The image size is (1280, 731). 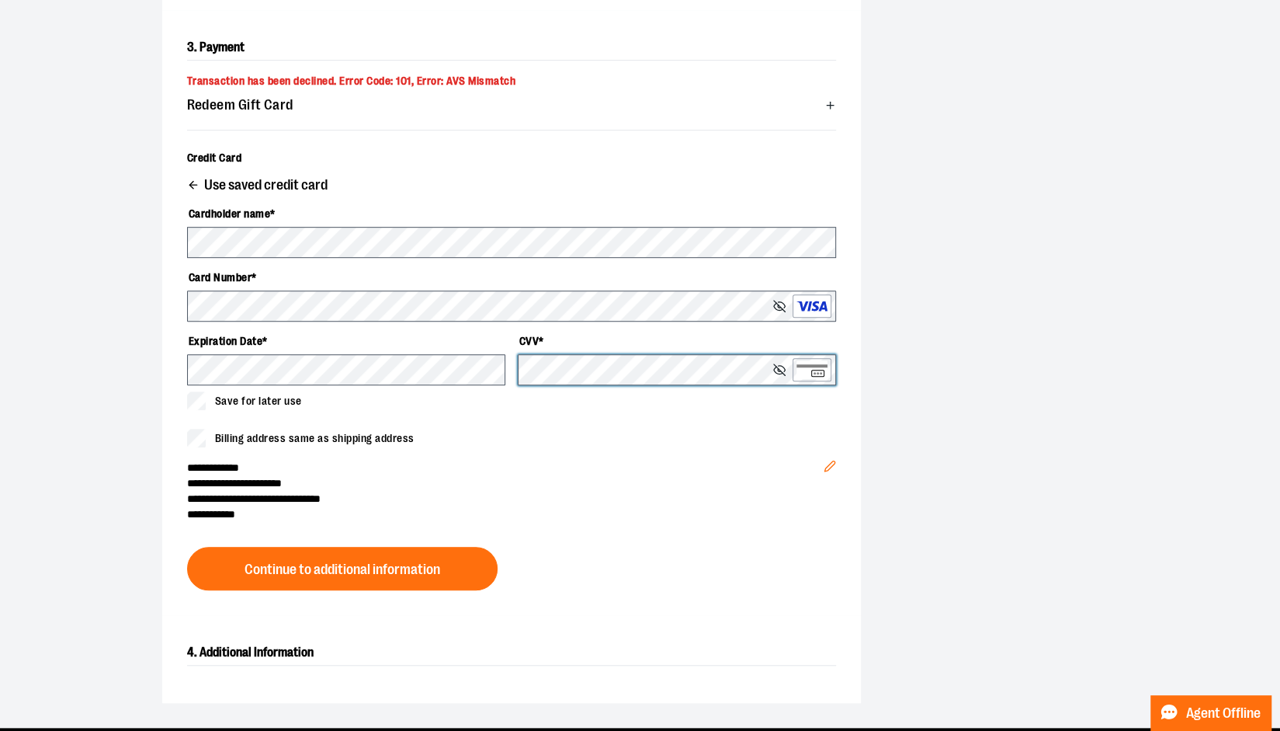 I want to click on input: Save for later use, so click(x=196, y=401).